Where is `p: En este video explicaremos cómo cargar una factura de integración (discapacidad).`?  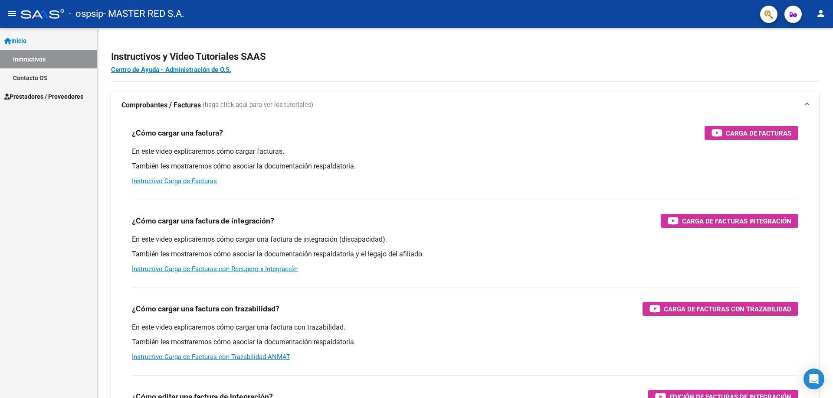
p: En este video explicaremos cómo cargar una factura de integración (discapacidad). is located at coordinates (465, 240).